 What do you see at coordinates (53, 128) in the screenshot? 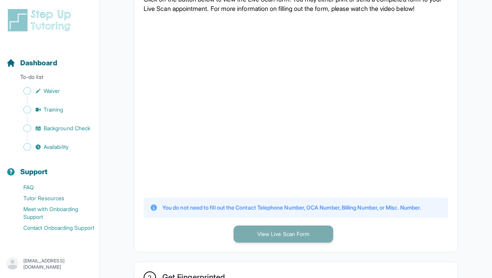
I see `a: Background Check` at bounding box center [53, 128].